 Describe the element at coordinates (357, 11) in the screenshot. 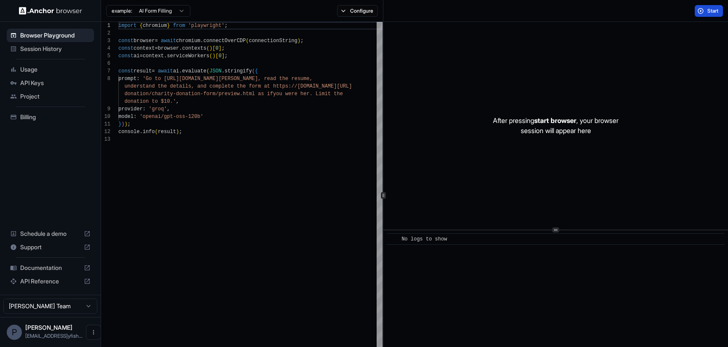

I see `button: Configure` at that location.